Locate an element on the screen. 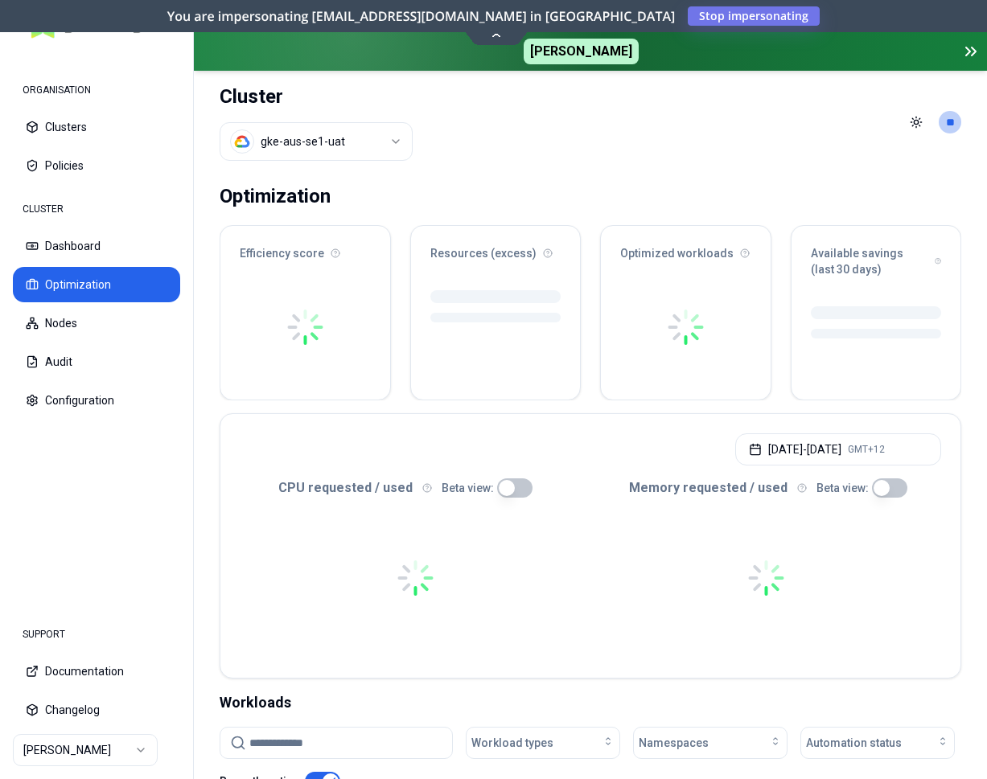  span: Workload types is located at coordinates (512, 743).